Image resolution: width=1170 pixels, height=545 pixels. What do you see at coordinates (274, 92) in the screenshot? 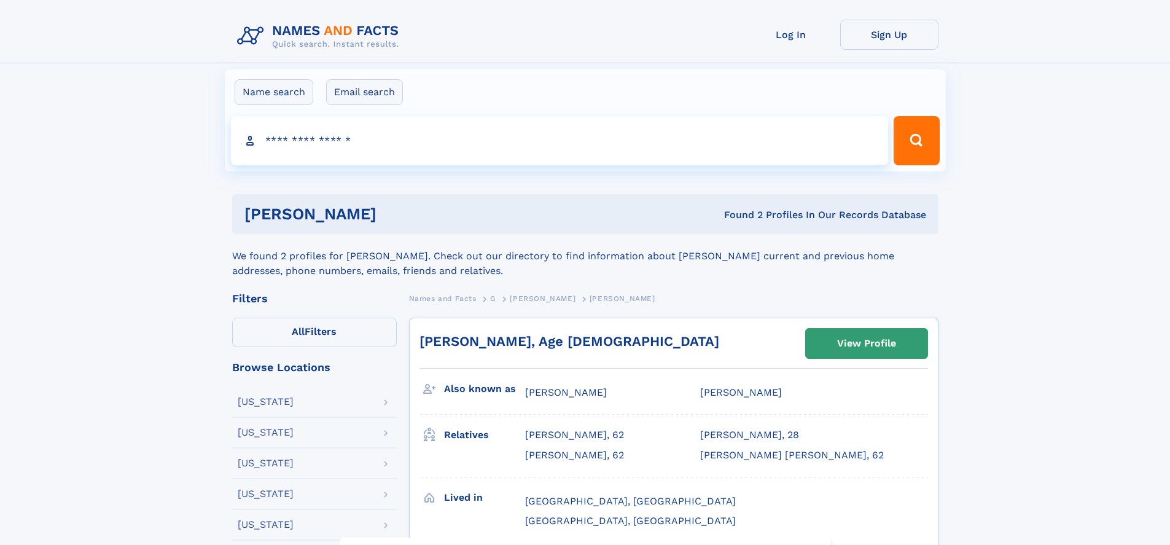
I see `label: Name search` at bounding box center [274, 92].